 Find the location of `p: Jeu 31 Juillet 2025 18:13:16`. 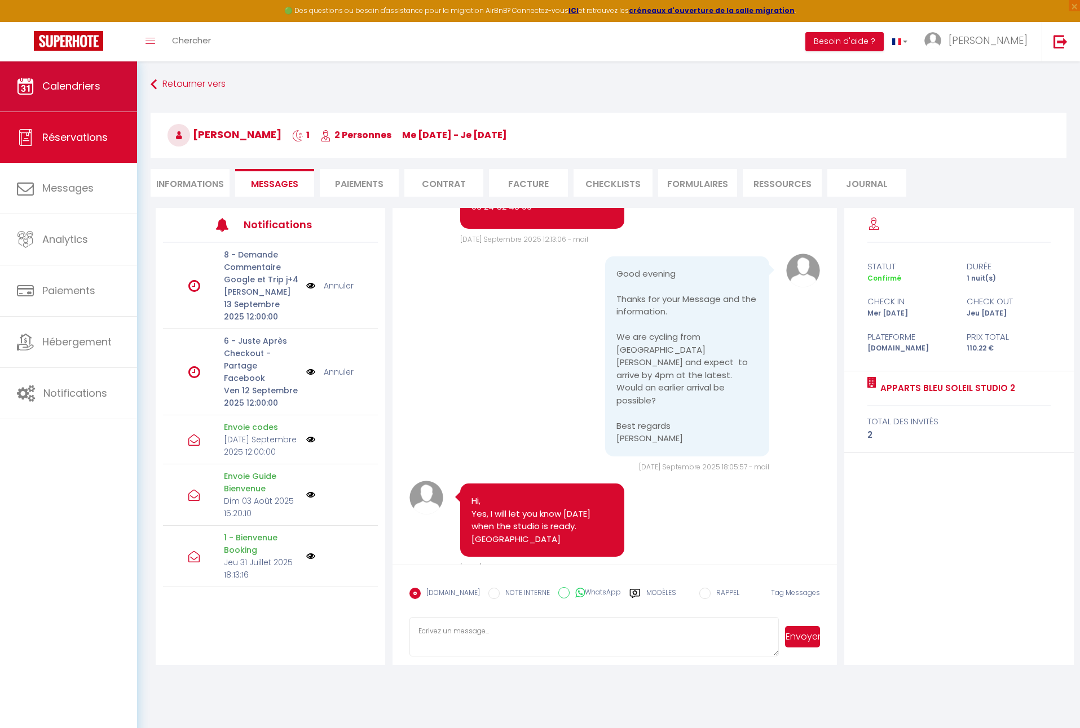

p: Jeu 31 Juillet 2025 18:13:16 is located at coordinates (261, 569).